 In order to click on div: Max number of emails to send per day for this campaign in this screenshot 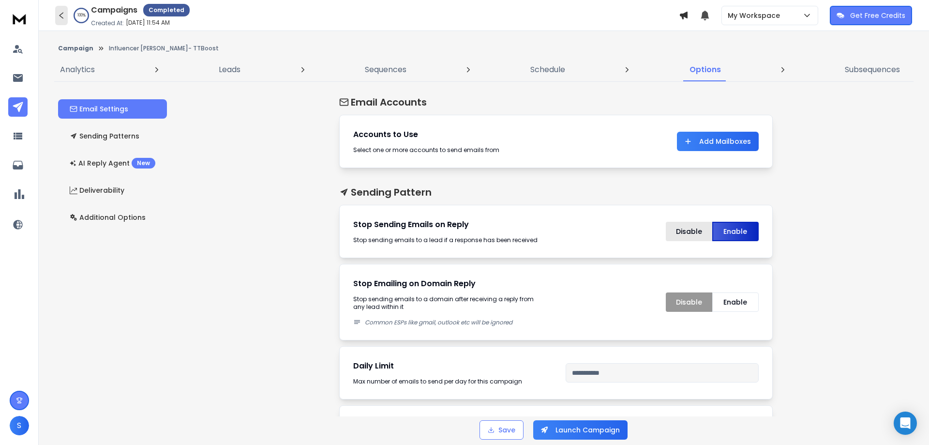, I will do `click(449, 381)`.